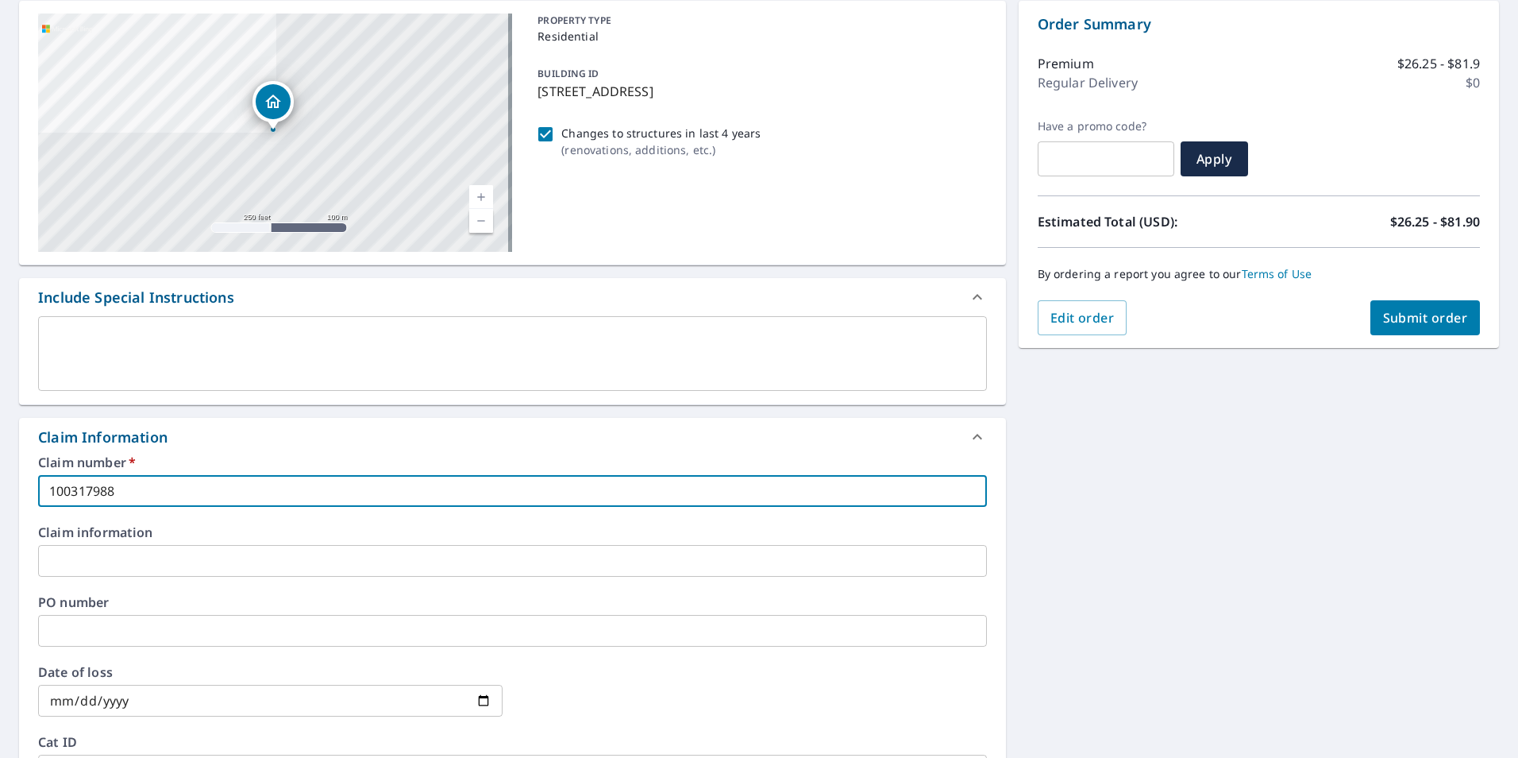 This screenshot has width=1518, height=758. I want to click on p: BUILDING ID, so click(568, 73).